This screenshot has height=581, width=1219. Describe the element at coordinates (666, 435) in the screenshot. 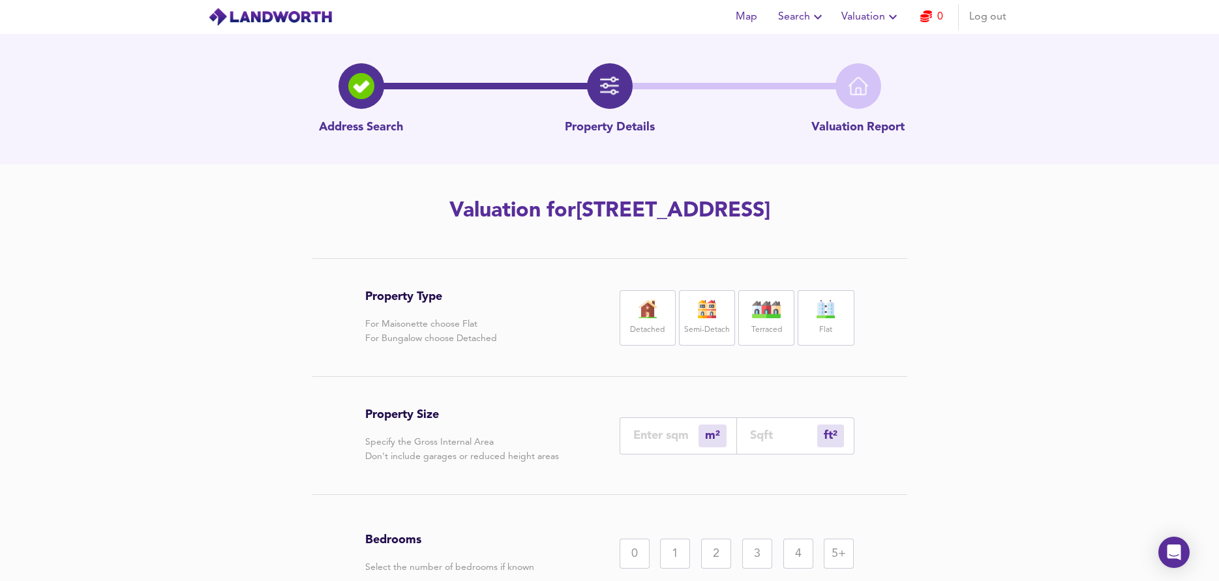

I see `input: Enter sqm` at that location.